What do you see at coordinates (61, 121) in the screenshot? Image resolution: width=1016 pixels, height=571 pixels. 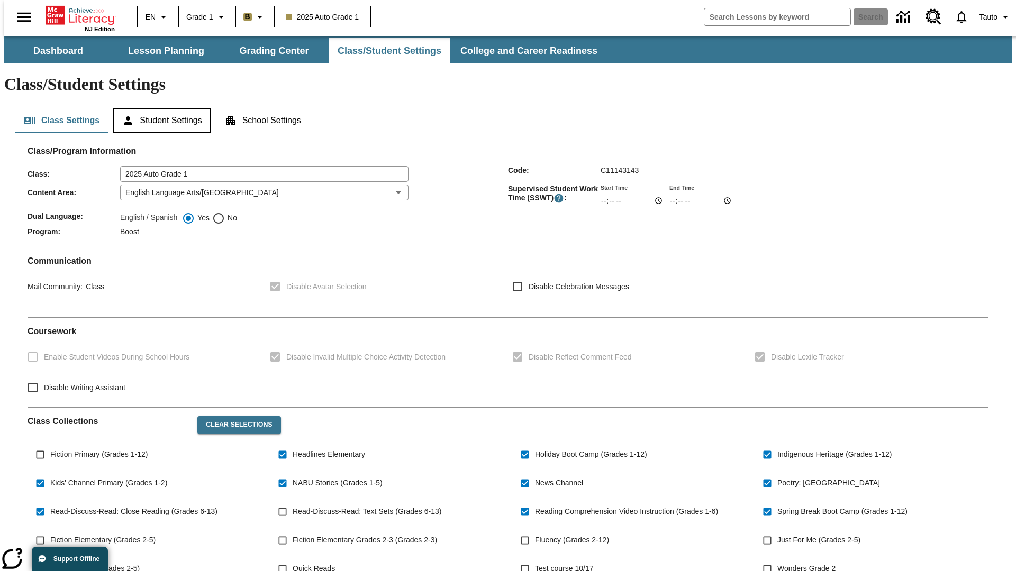 I see `button: Class Settings` at bounding box center [61, 121].